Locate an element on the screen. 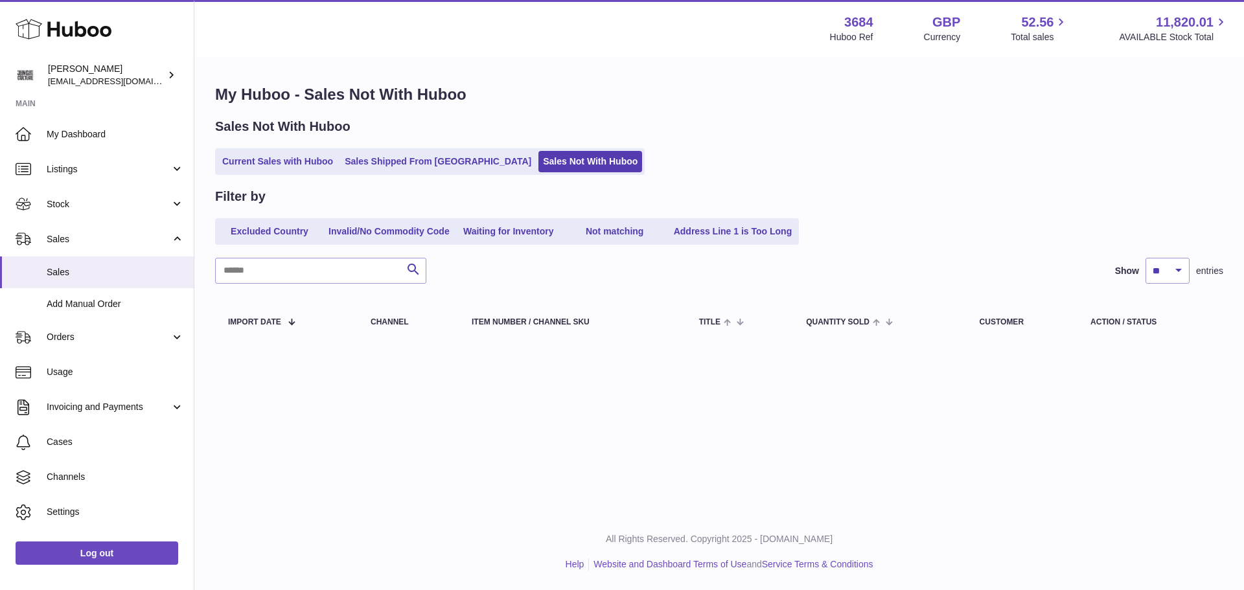 This screenshot has width=1244, height=590. a: 11,820.01 AVAILABLE Stock Total is located at coordinates (1173, 29).